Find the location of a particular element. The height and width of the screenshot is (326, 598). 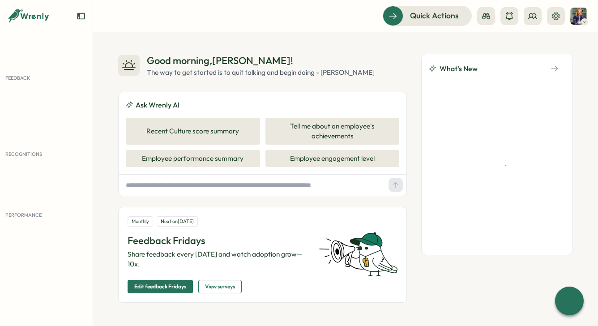

span: Edit feedback Fridays is located at coordinates (160, 286).